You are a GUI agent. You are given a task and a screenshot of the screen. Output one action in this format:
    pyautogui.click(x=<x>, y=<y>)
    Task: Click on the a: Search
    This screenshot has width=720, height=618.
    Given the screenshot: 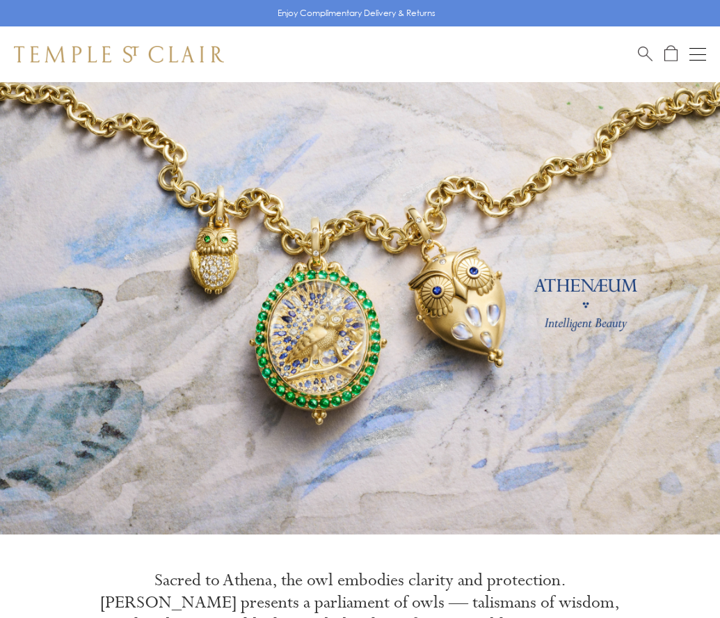 What is the action you would take?
    pyautogui.click(x=645, y=54)
    